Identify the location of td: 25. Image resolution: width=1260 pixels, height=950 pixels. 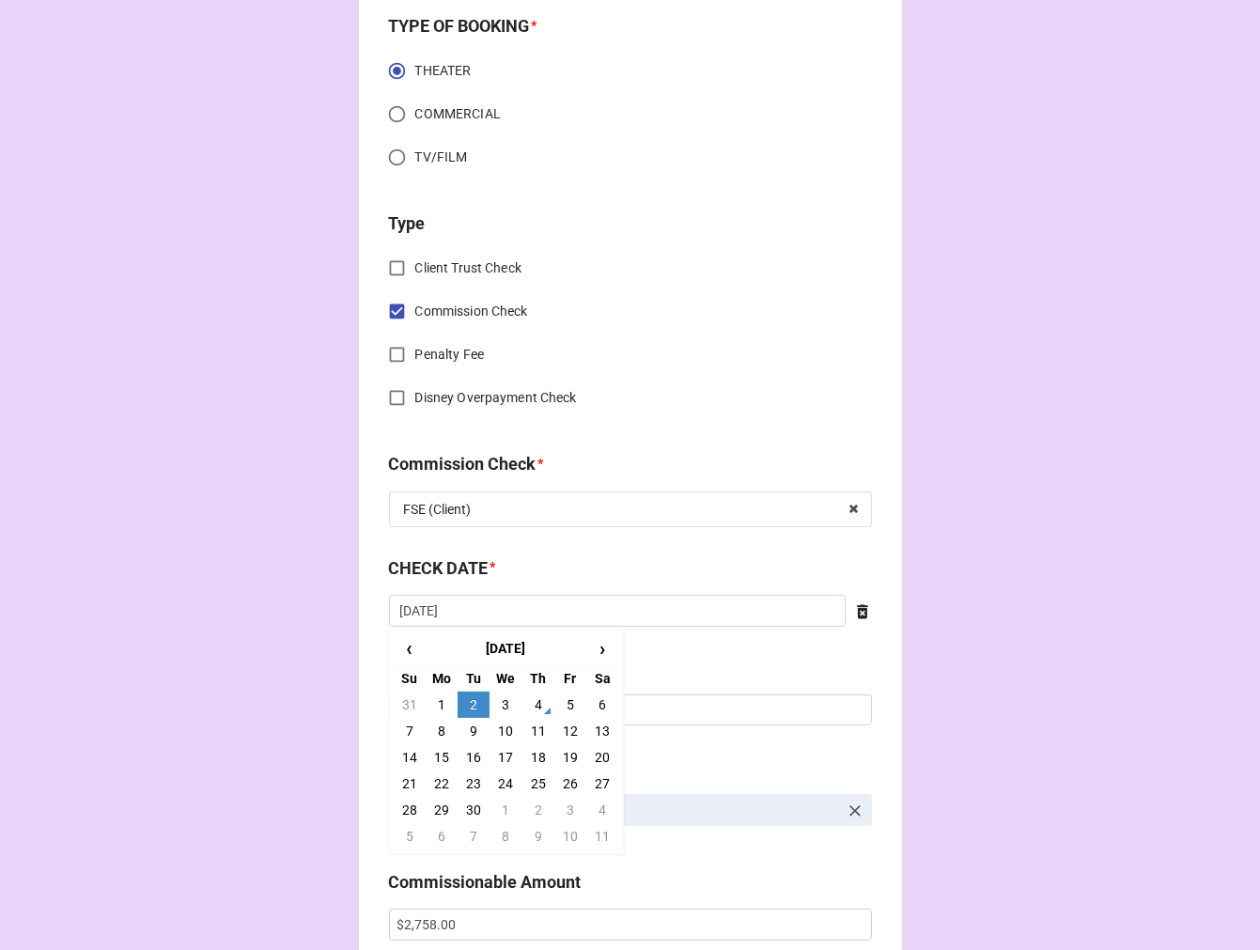
(538, 783).